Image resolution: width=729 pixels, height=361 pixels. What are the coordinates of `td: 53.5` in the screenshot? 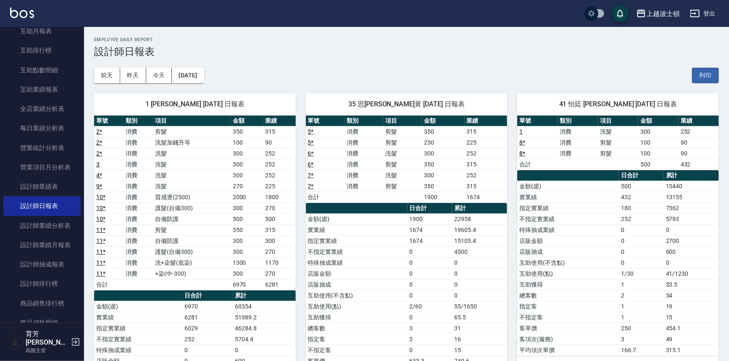 It's located at (691, 284).